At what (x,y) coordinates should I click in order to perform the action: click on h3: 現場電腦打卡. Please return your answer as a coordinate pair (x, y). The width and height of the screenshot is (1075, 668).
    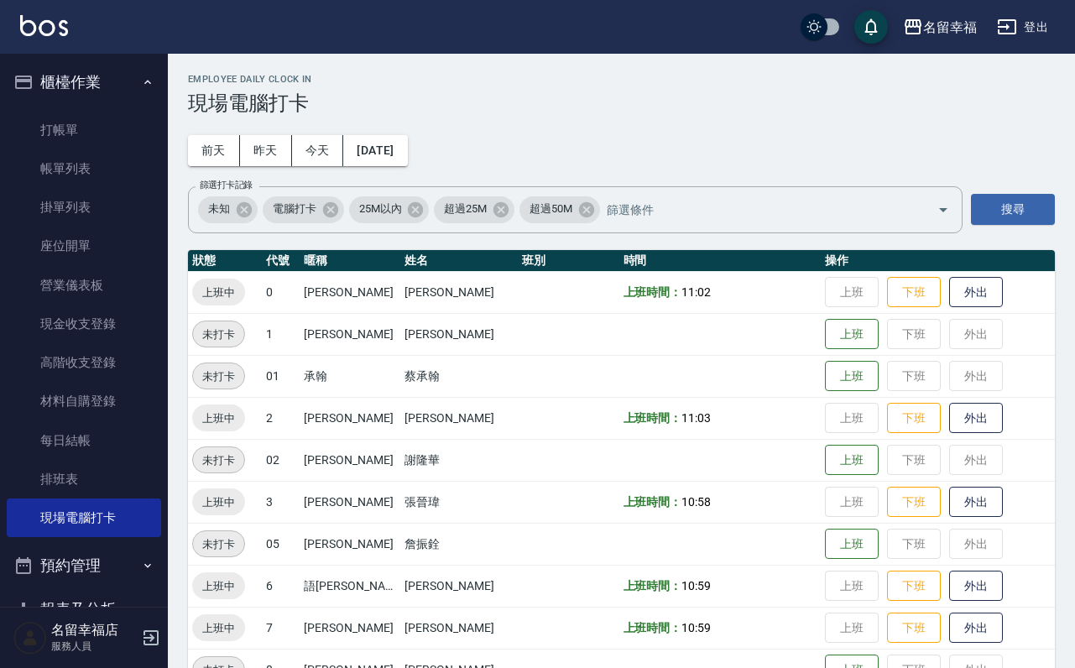
    Looking at the image, I should click on (621, 103).